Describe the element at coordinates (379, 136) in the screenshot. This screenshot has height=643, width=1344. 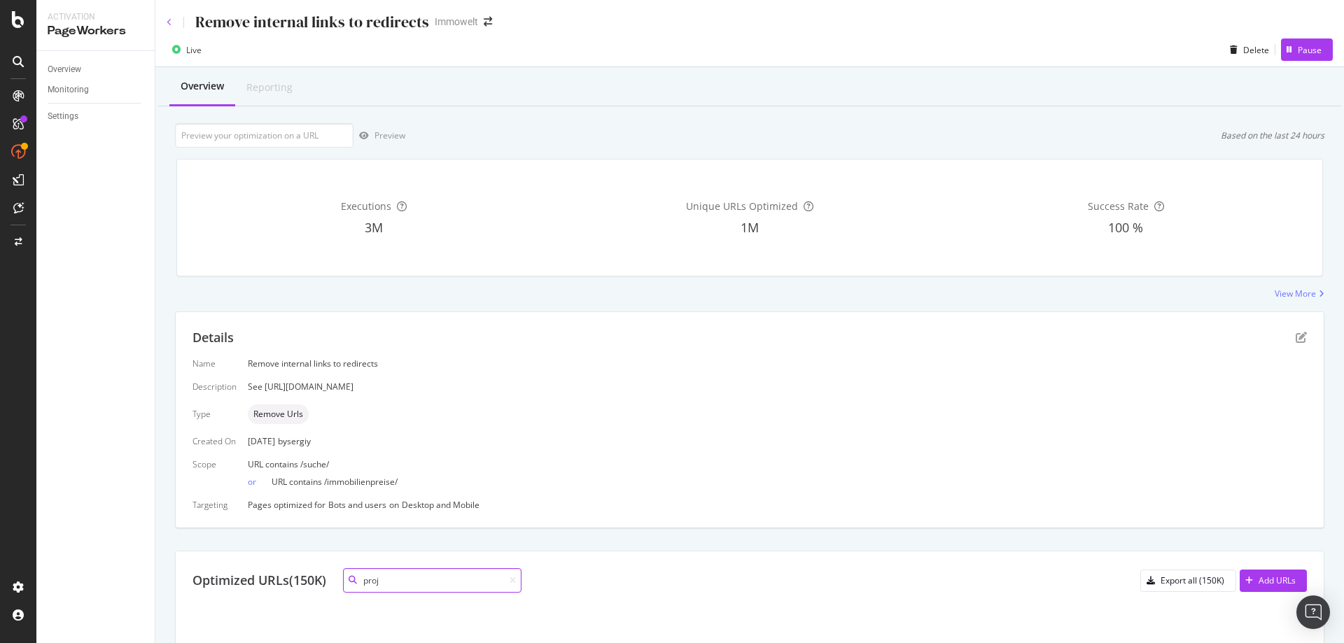
I see `button: Preview` at that location.